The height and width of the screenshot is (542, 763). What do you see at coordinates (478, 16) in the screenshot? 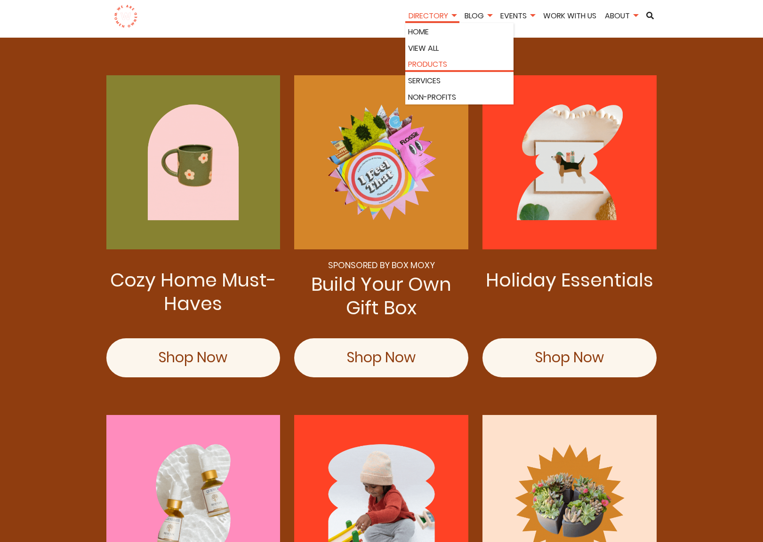
I see `a: Blog` at bounding box center [478, 16].